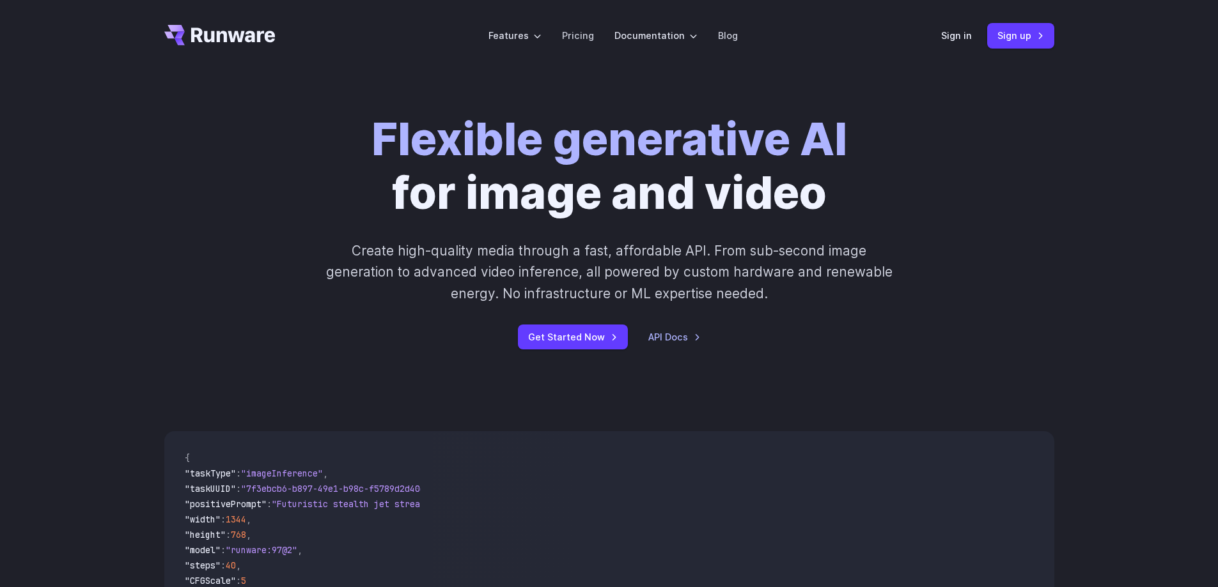  What do you see at coordinates (609, 166) in the screenshot?
I see `h1: for image and video` at bounding box center [609, 166].